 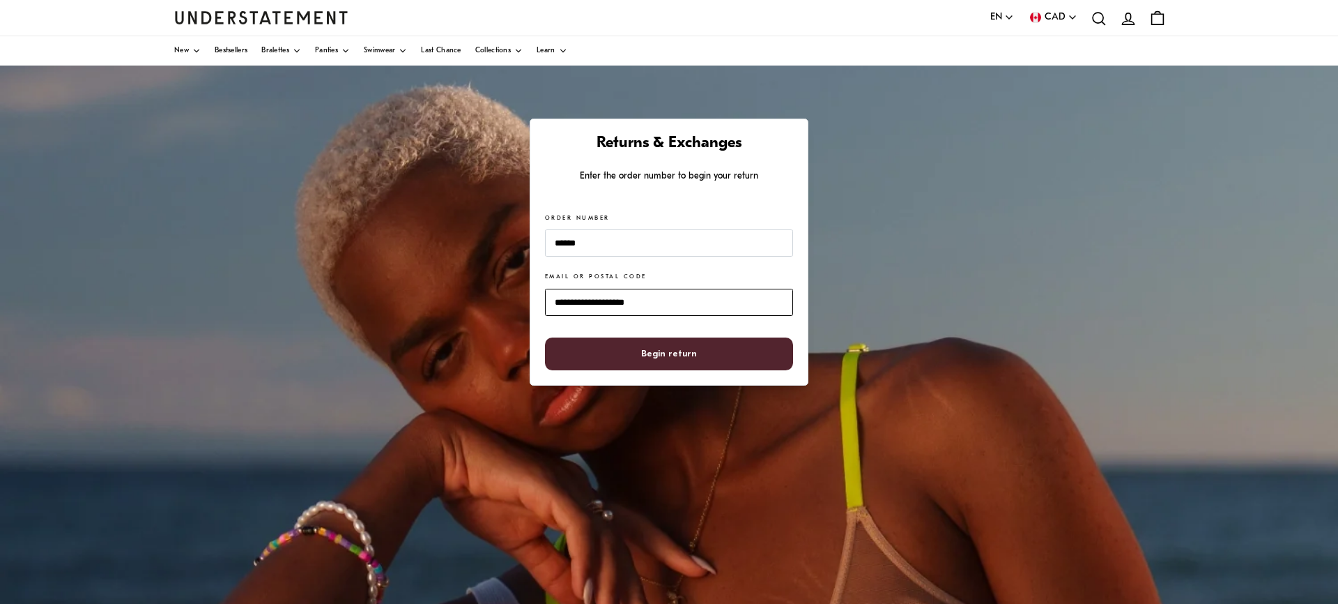 I want to click on label: Order Number, so click(x=577, y=218).